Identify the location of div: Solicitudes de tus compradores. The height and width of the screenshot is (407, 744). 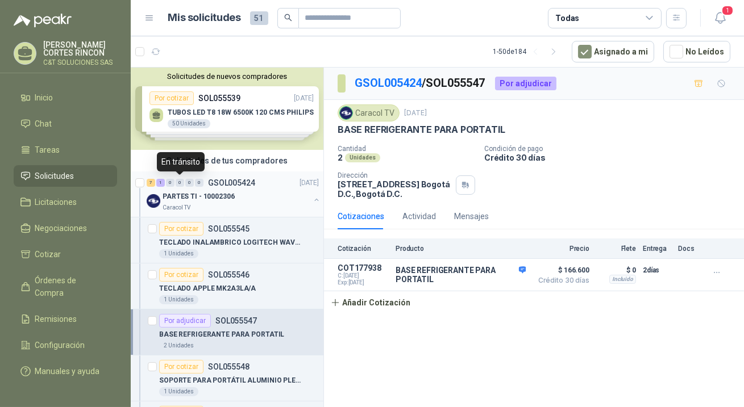
(227, 161).